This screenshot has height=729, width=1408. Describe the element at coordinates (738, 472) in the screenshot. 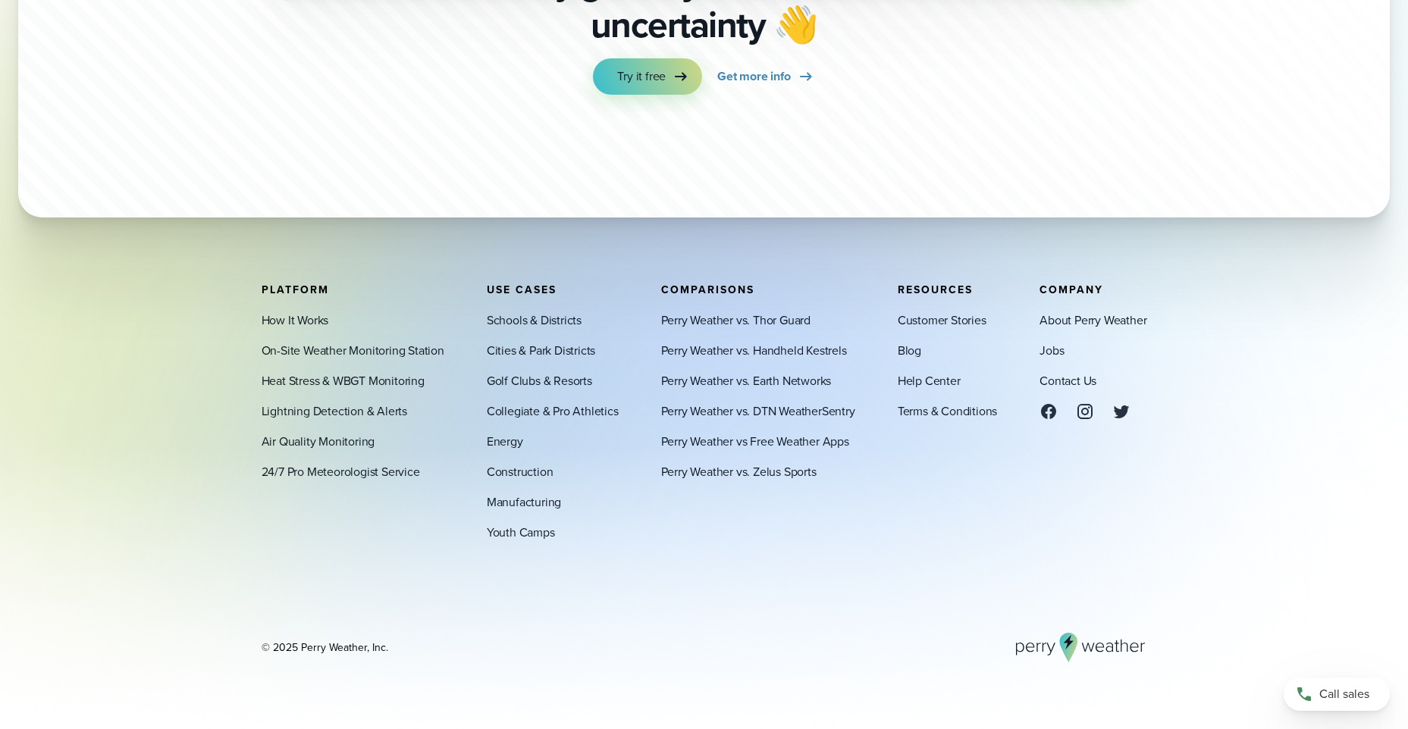

I see `a: Perry Weather vs. Zelus Sports` at that location.